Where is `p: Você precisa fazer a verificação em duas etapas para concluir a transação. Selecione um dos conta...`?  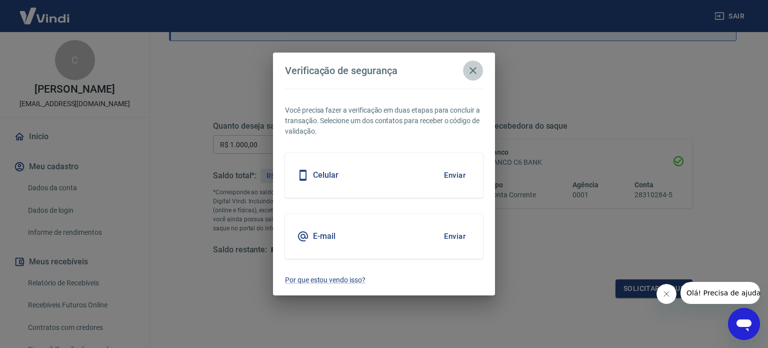
p: Você precisa fazer a verificação em duas etapas para concluir a transação. Selecione um dos conta... is located at coordinates (384, 121).